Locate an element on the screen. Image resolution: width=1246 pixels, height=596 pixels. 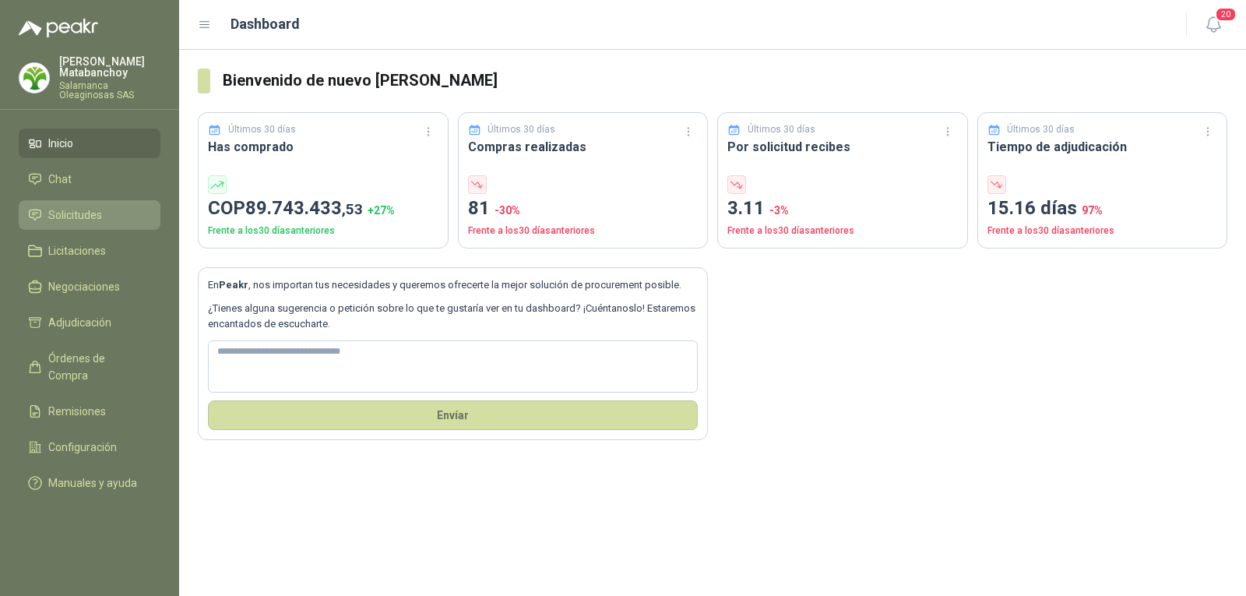
p: COP is located at coordinates (323, 209).